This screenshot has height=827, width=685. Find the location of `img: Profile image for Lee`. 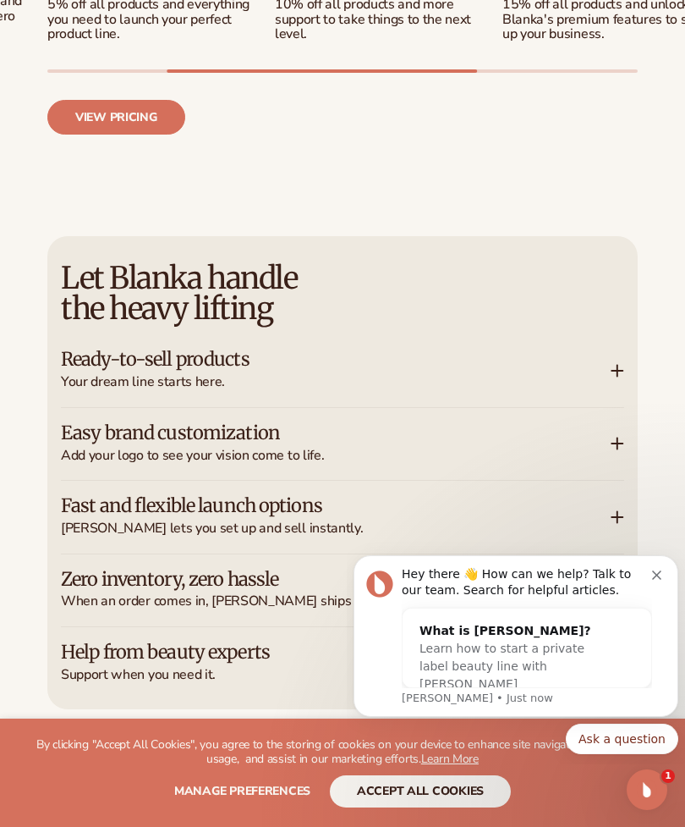

img: Profile image for Lee is located at coordinates (33, 43).